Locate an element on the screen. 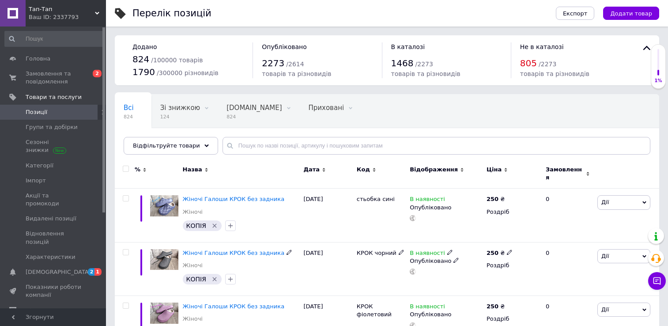  button: Експорт is located at coordinates (575, 13).